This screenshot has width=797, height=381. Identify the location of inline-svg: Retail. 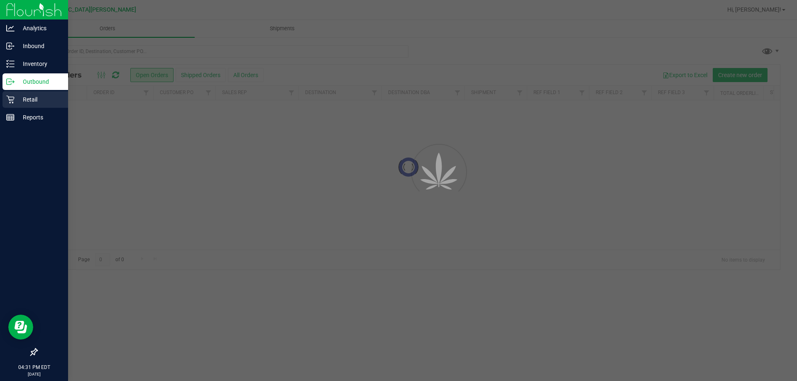
(10, 100).